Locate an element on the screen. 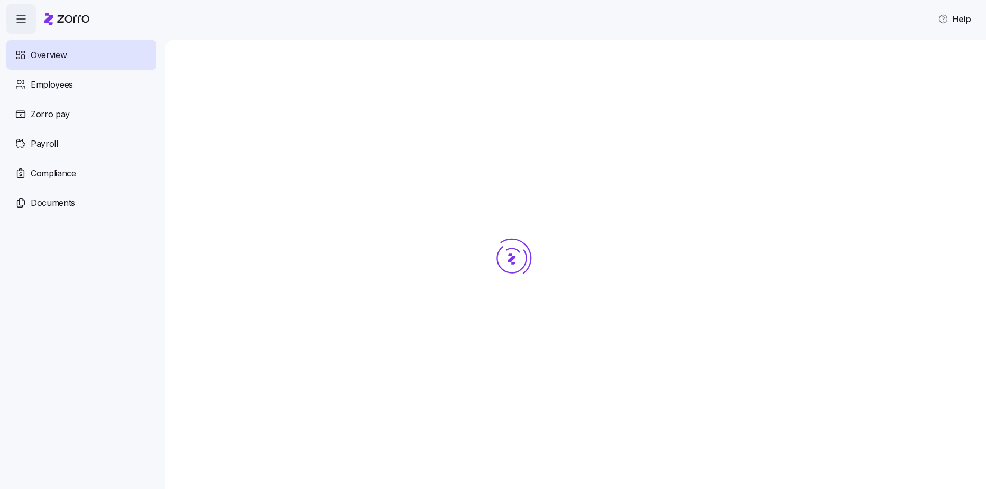 The width and height of the screenshot is (986, 489). a: Overview is located at coordinates (81, 55).